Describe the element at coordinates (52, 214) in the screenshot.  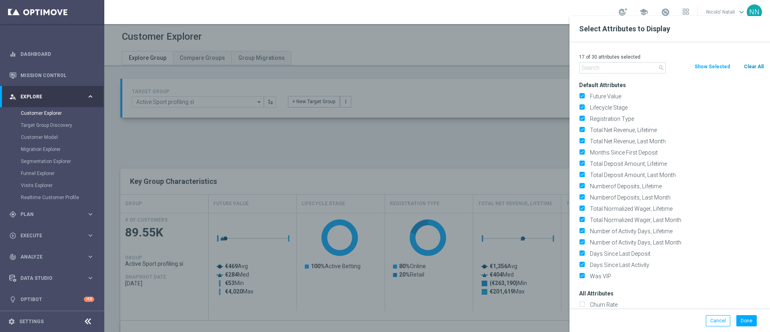
I see `div: gps_fixed Plan keyboard_arrow_right` at that location.